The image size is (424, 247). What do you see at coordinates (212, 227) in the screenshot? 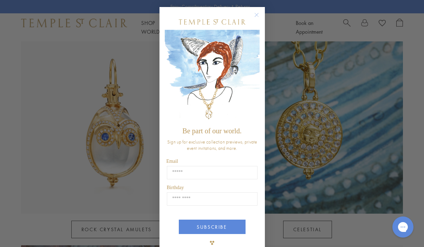
I see `button: SUBSCRIBE` at bounding box center [212, 227].